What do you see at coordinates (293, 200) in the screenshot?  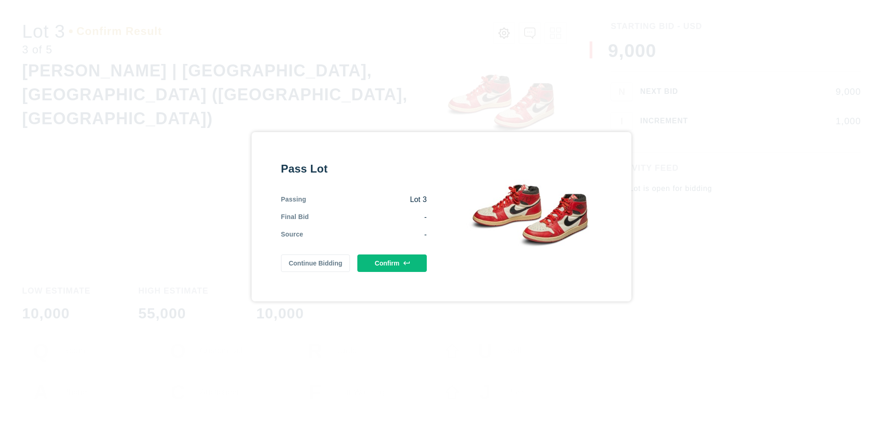 I see `div: Passing` at bounding box center [293, 200].